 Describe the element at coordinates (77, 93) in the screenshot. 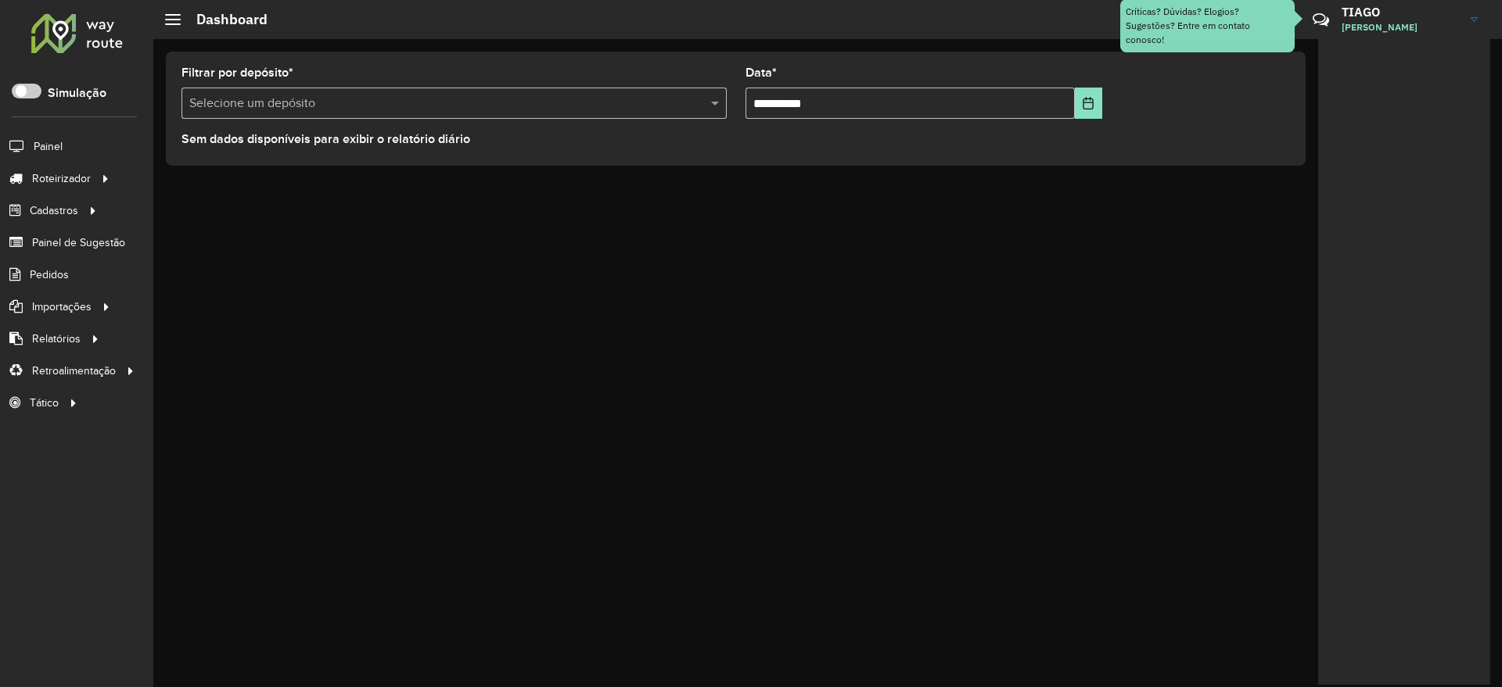

I see `label: Simulação` at that location.